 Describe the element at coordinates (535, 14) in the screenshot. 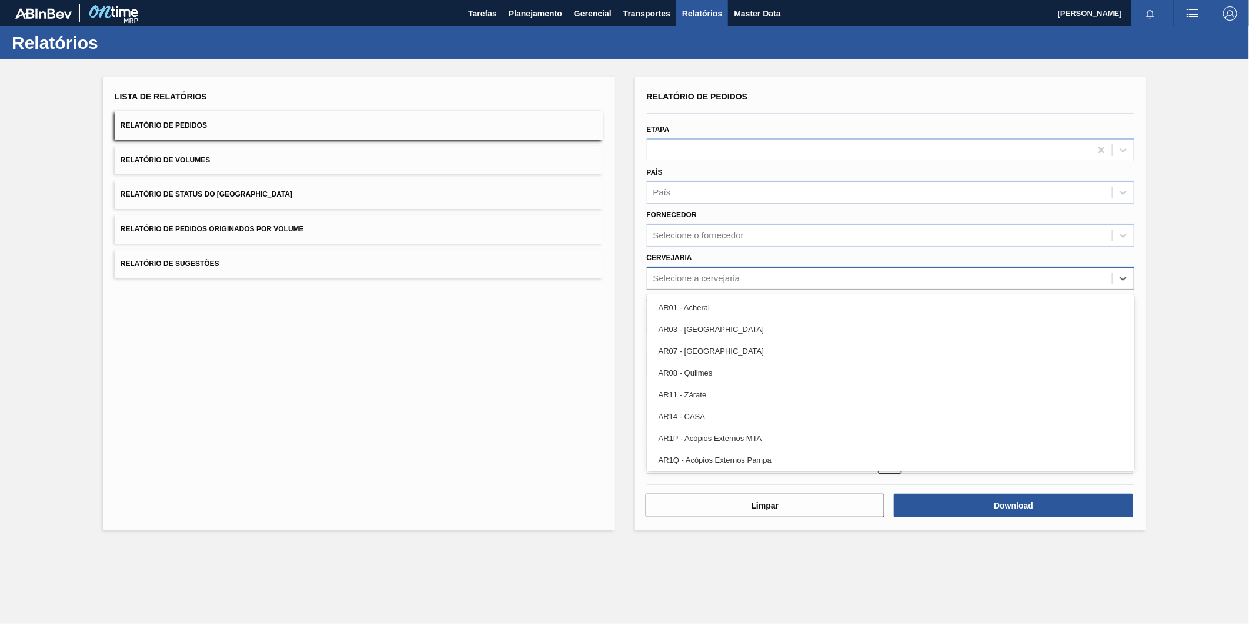

I see `span: Planejamento` at that location.